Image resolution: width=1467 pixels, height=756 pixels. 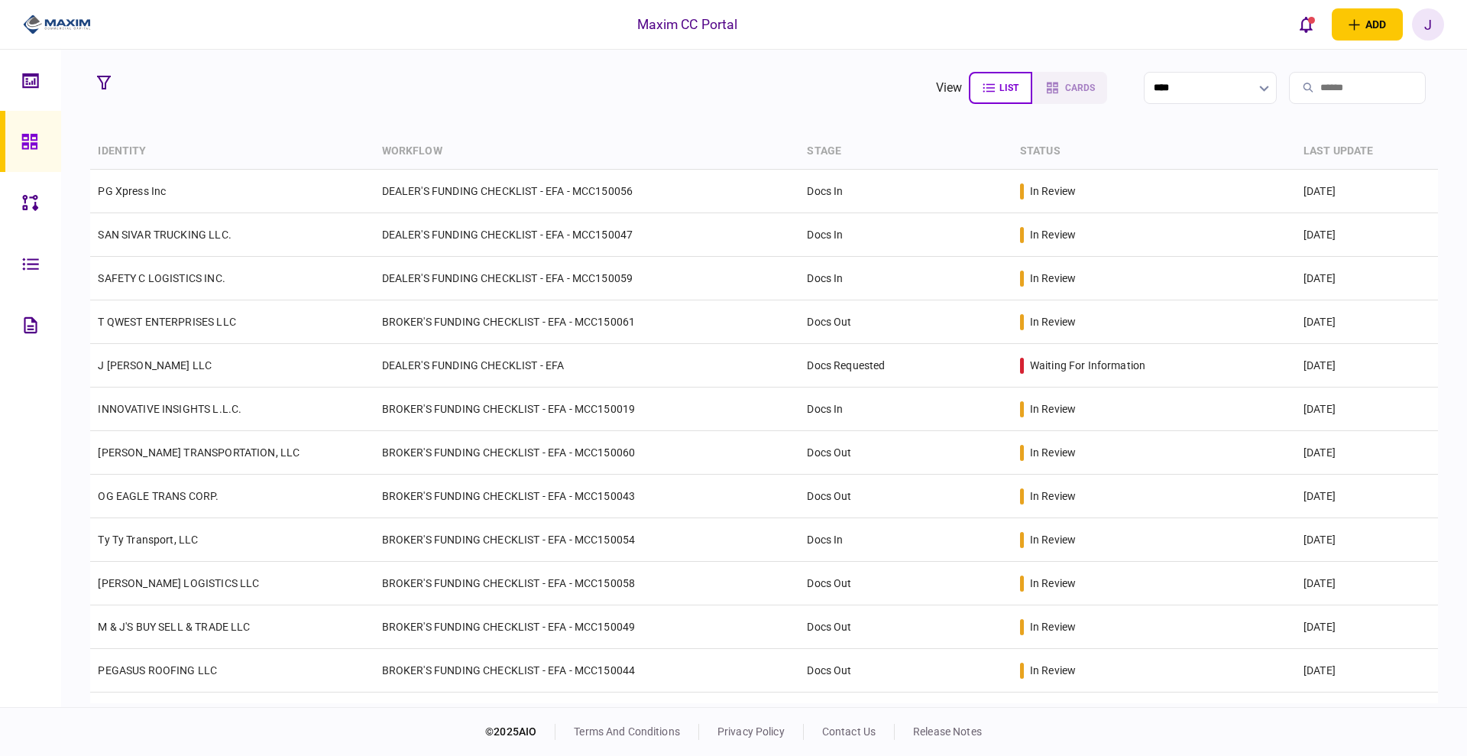 What do you see at coordinates (587, 151) in the screenshot?
I see `th: workflow` at bounding box center [587, 151].